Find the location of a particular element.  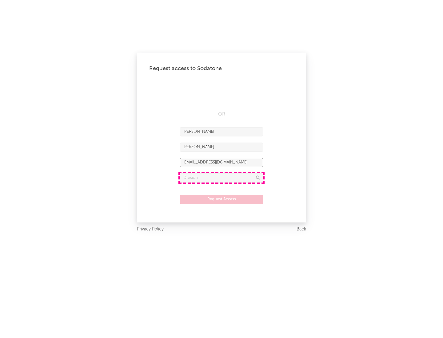

div: Request access to Sodatone is located at coordinates (221, 69).